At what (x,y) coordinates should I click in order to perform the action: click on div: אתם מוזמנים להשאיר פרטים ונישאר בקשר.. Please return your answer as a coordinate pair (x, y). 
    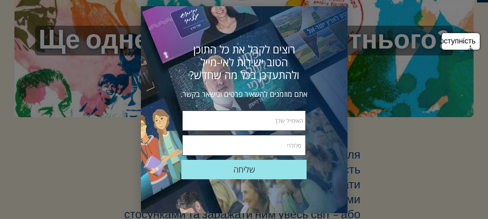
    Looking at the image, I should click on (244, 94).